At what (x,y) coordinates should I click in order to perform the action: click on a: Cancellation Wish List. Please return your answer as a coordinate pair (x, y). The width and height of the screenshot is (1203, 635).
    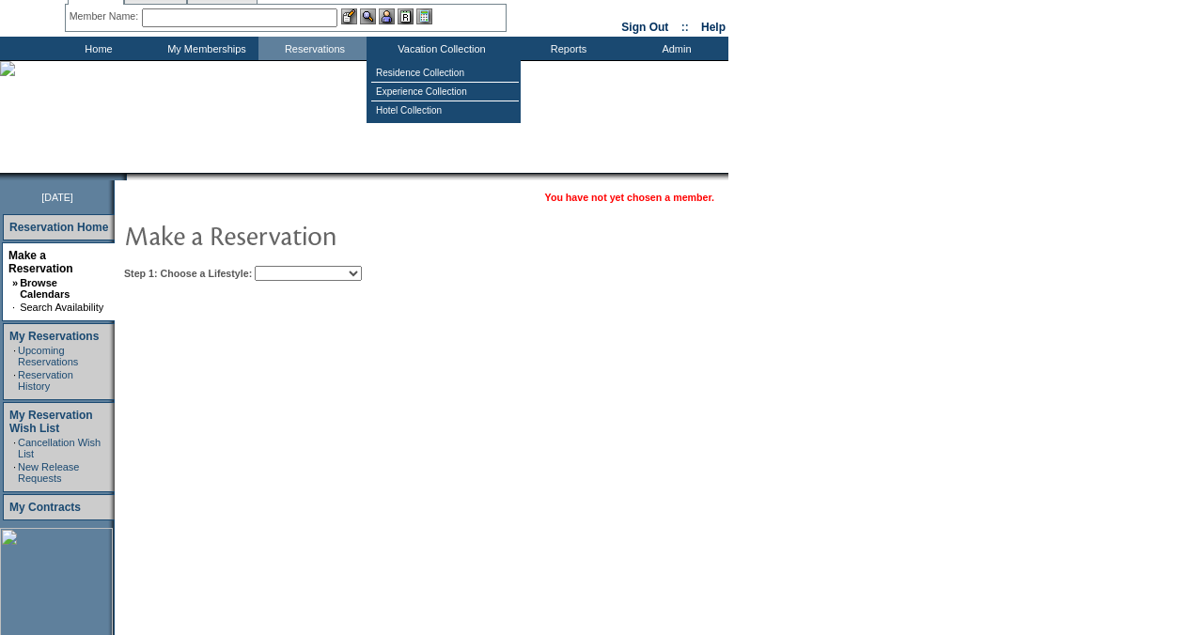
    Looking at the image, I should click on (59, 448).